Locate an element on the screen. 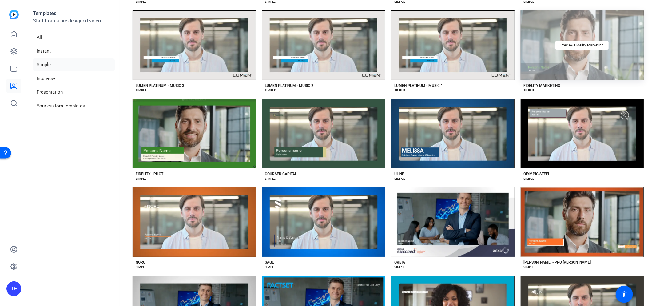  div: TF is located at coordinates (14, 289).